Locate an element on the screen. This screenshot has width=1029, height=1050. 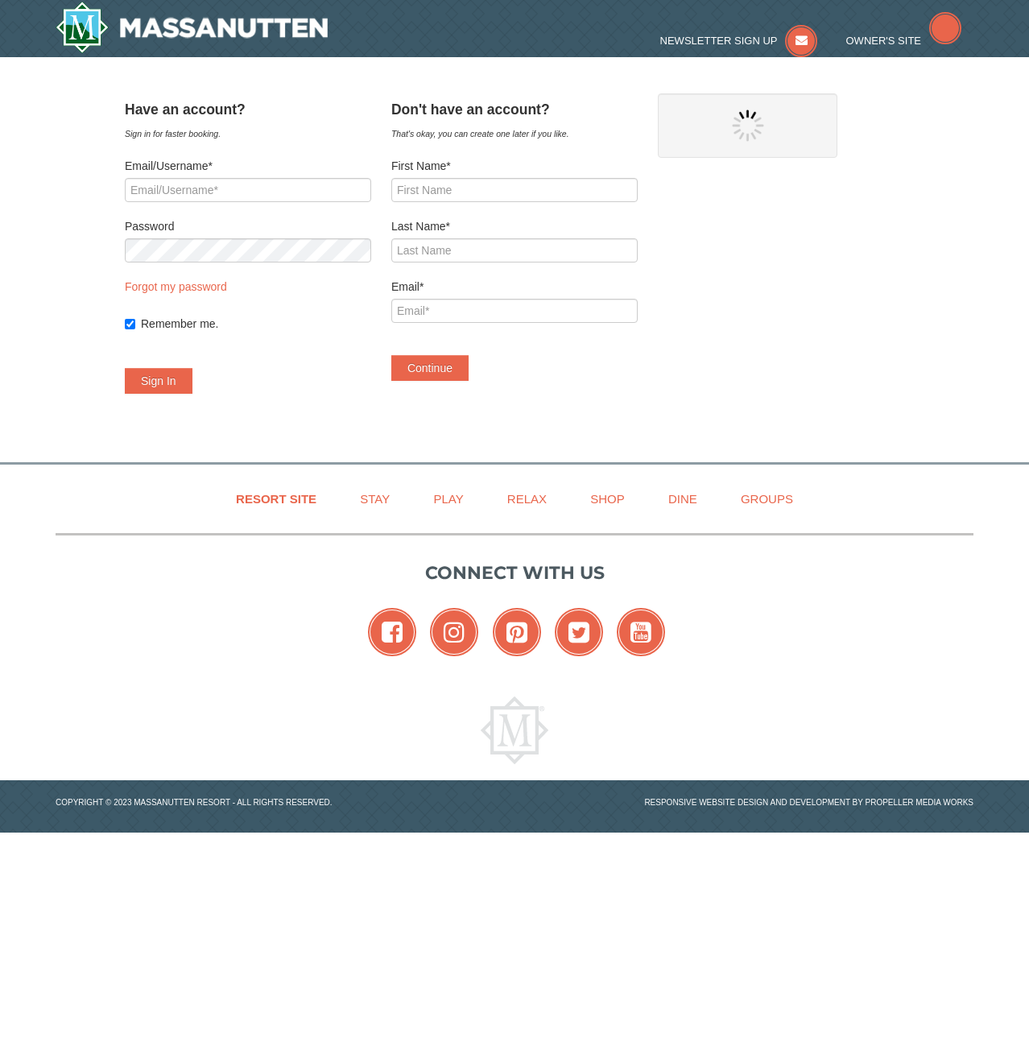
p: Connect with us is located at coordinates (514, 572).